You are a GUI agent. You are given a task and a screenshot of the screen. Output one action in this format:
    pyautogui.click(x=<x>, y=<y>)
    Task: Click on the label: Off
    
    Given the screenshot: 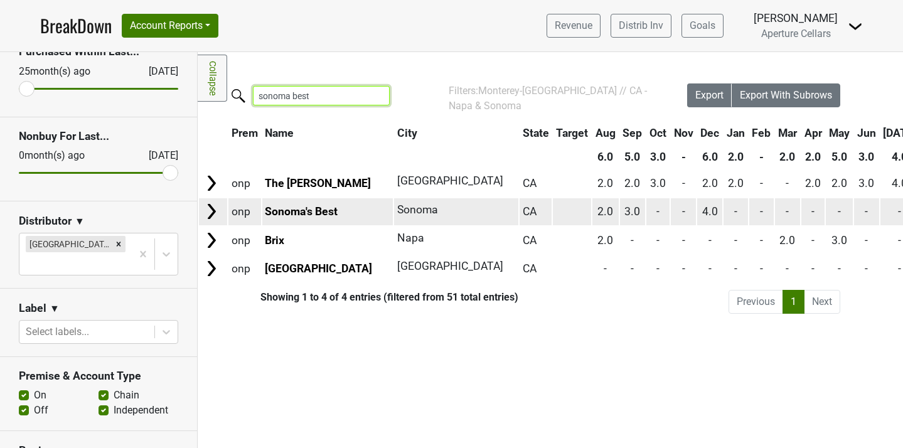 What is the action you would take?
    pyautogui.click(x=41, y=410)
    